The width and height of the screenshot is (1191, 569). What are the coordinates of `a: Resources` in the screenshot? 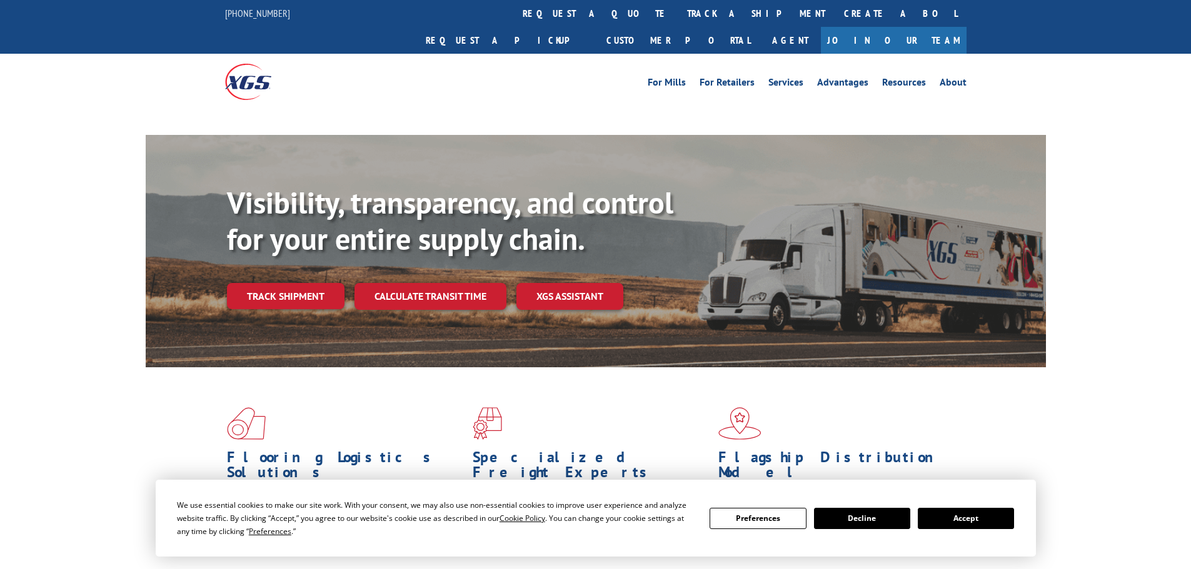 It's located at (904, 84).